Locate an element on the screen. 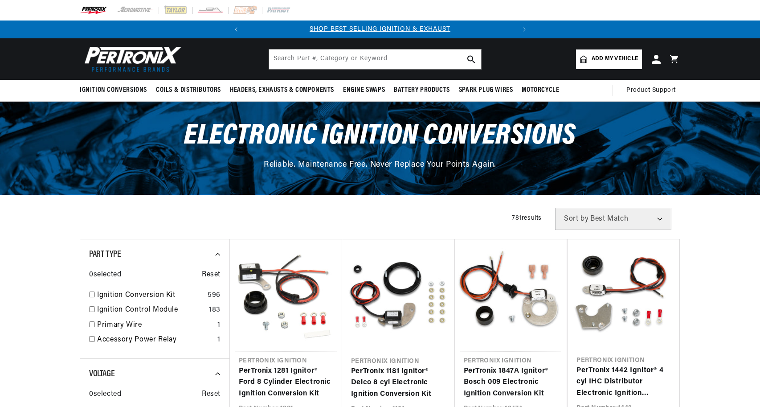  a: Ignition Conversion Kit is located at coordinates (151, 296).